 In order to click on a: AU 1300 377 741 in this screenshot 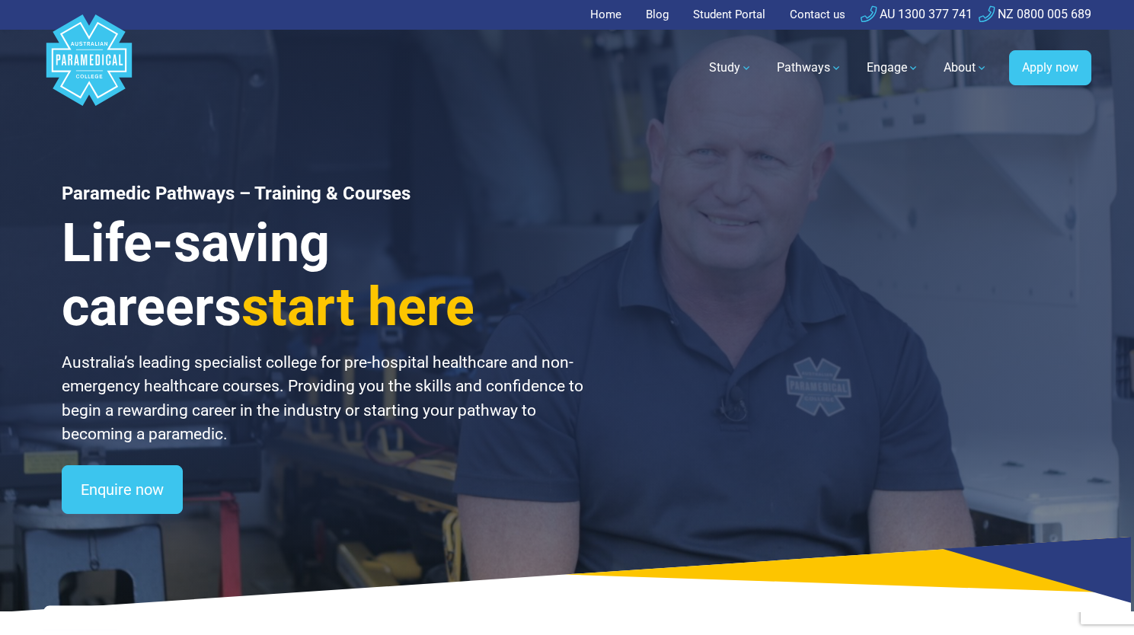, I will do `click(916, 14)`.